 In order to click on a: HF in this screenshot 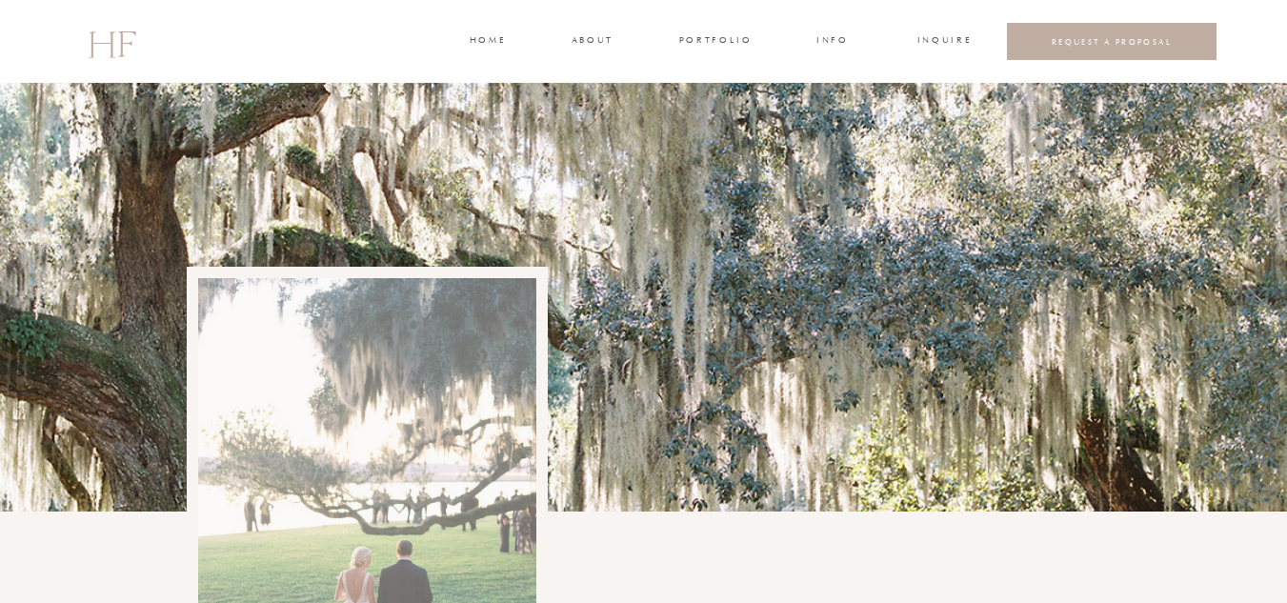, I will do `click(111, 42)`.